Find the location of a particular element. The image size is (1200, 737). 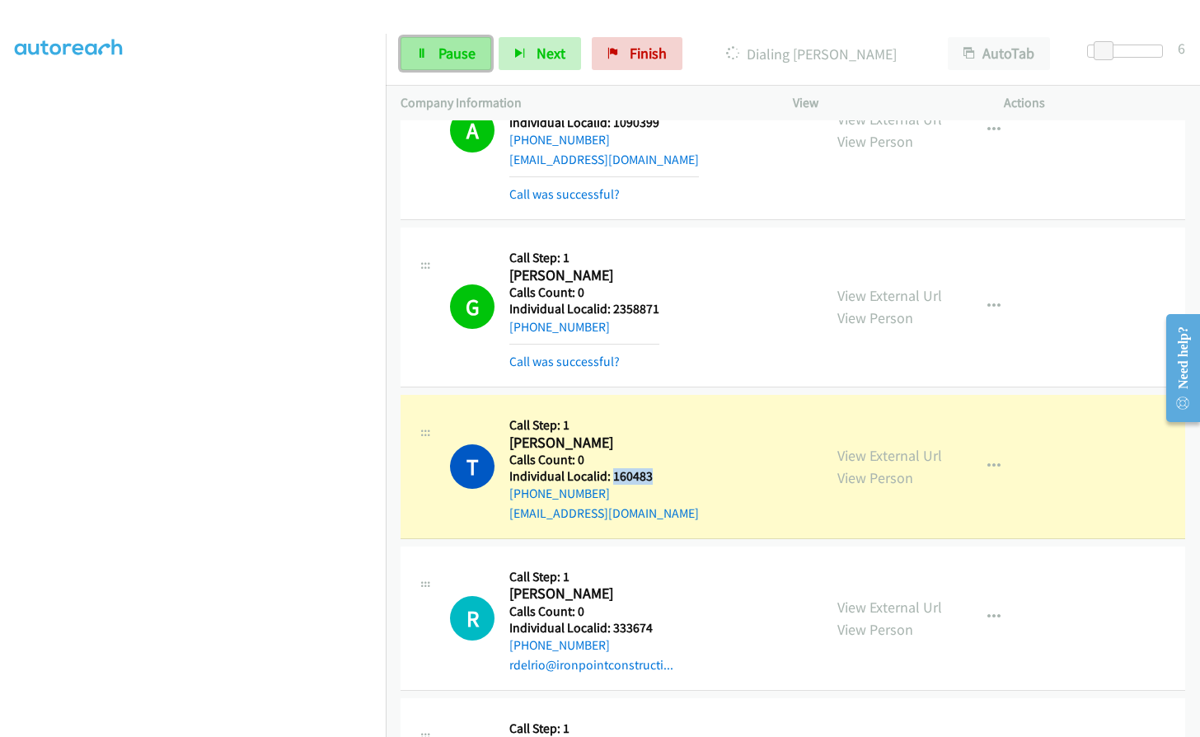

h5: Individual Localid: 2358871 is located at coordinates (584, 309).